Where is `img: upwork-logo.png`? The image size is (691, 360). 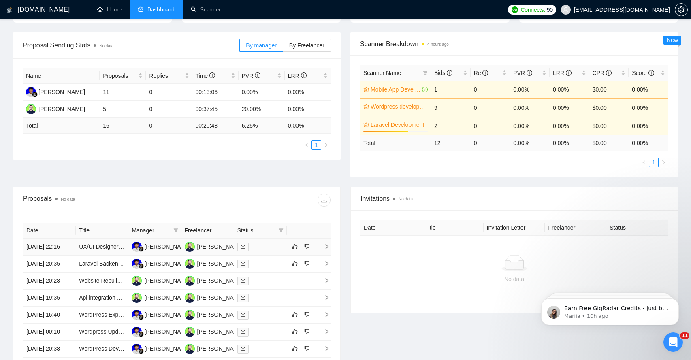
img: upwork-logo.png is located at coordinates (515, 10).